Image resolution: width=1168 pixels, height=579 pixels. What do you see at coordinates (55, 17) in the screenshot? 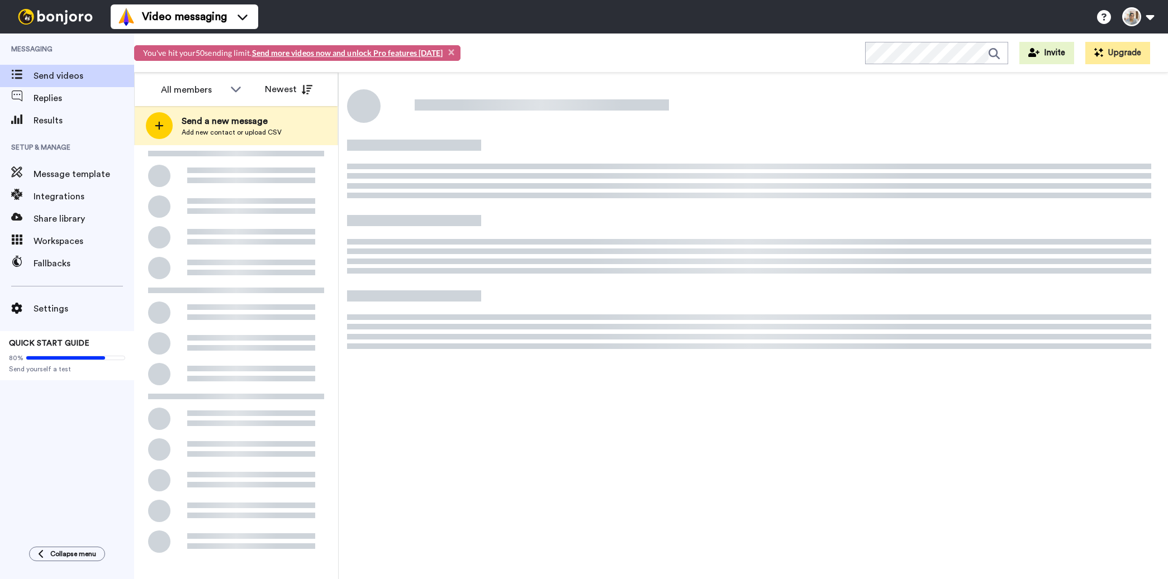
I see `img: bj-logo-header-white.svg` at bounding box center [55, 17].